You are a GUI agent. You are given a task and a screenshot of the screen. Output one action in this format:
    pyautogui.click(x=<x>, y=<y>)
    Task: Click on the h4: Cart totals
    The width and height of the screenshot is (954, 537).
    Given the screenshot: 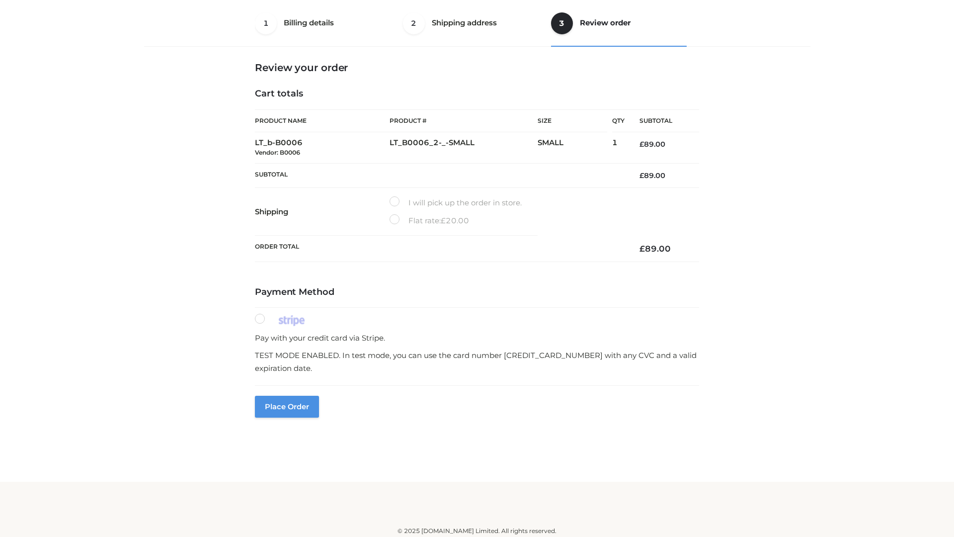 What is the action you would take?
    pyautogui.click(x=477, y=94)
    